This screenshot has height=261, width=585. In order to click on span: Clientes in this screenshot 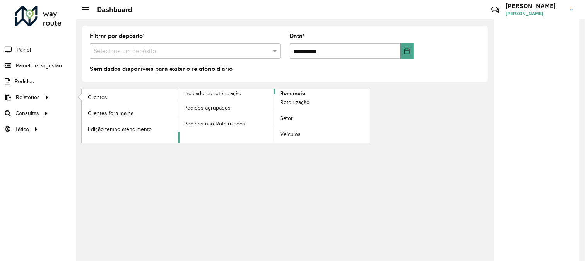, I will do `click(97, 97)`.